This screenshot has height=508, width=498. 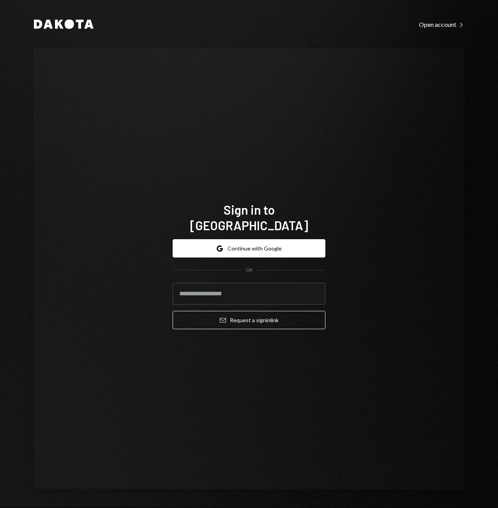 What do you see at coordinates (441, 25) in the screenshot?
I see `div: Open account` at bounding box center [441, 25].